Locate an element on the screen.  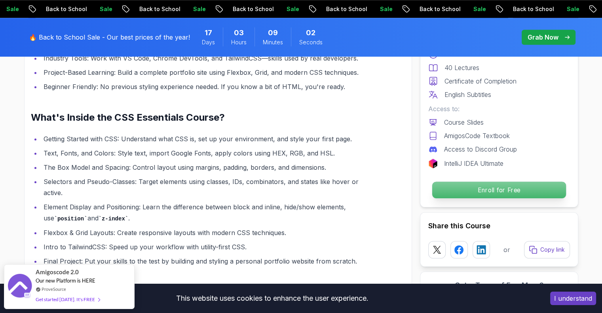
span: Amigoscode 2.0 is located at coordinates (57, 272).